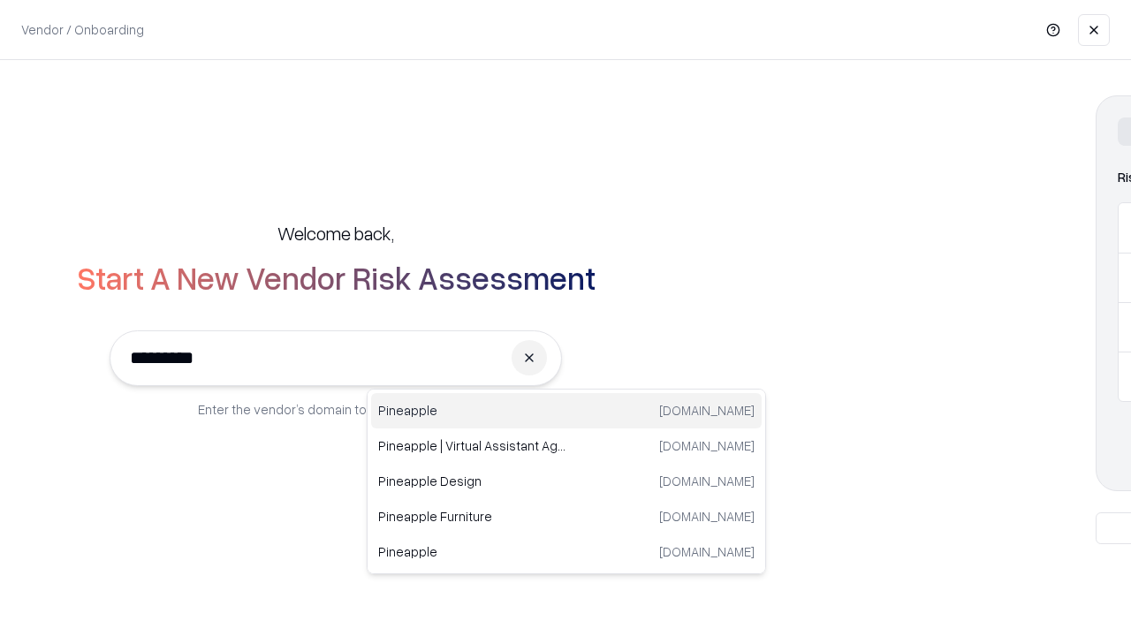 The image size is (1131, 636). What do you see at coordinates (472, 516) in the screenshot?
I see `p: Pineapple Furniture` at bounding box center [472, 516].